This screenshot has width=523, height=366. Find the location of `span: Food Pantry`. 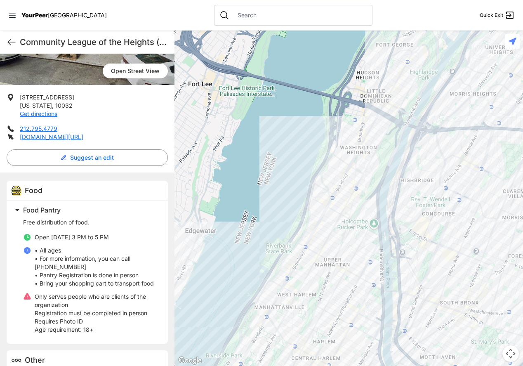

span: Food Pantry is located at coordinates (42, 210).